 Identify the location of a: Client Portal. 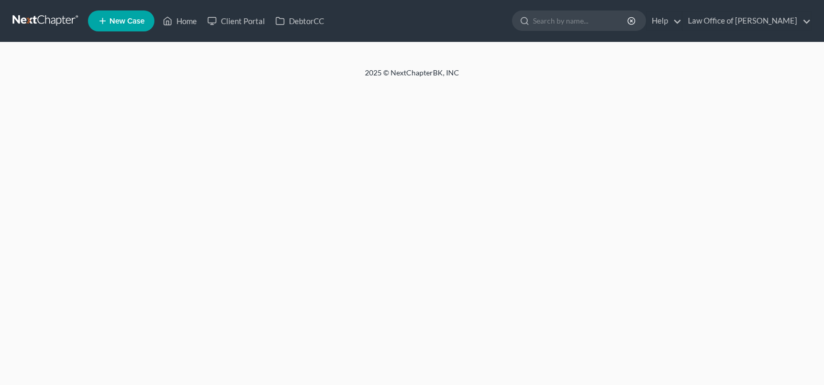
(236, 21).